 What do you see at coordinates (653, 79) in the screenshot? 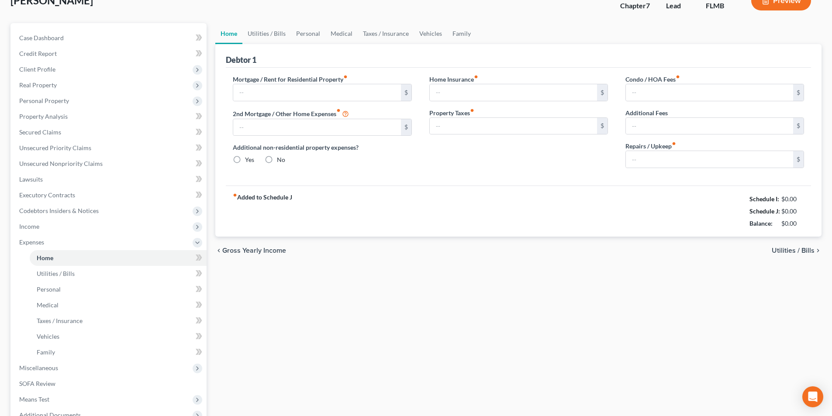
I see `label: Condo / HOA Fees` at bounding box center [653, 79].